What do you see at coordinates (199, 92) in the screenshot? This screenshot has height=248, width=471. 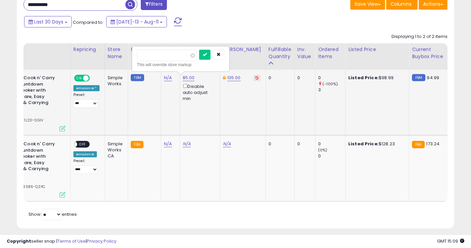 I see `div: Disable auto adjust min` at bounding box center [199, 92].